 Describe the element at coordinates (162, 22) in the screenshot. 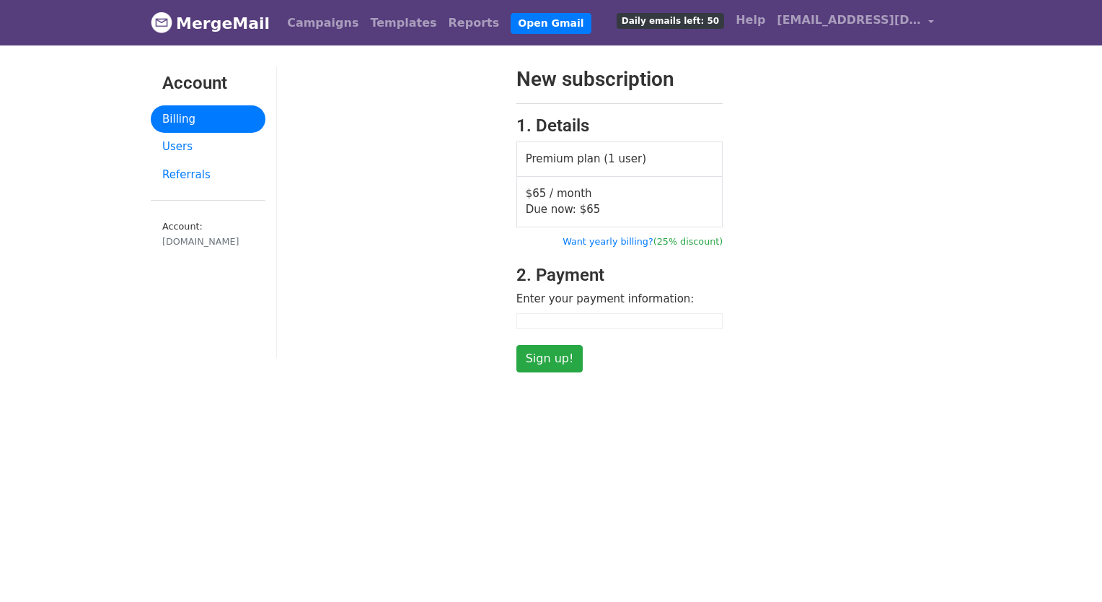

I see `img: MergeMail logo` at that location.